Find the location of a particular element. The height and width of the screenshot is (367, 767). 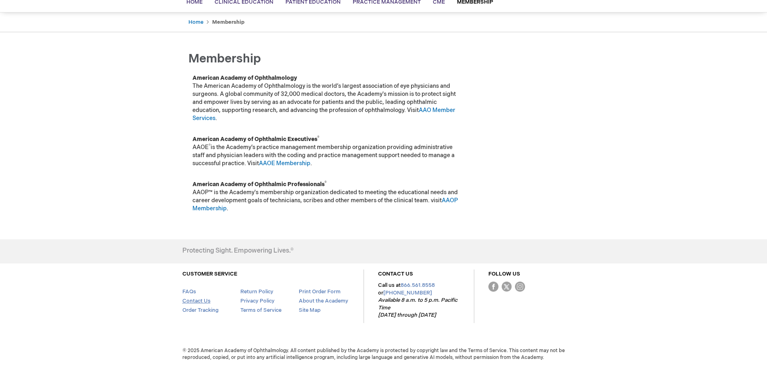

a: AAOE Membership is located at coordinates (285, 163).